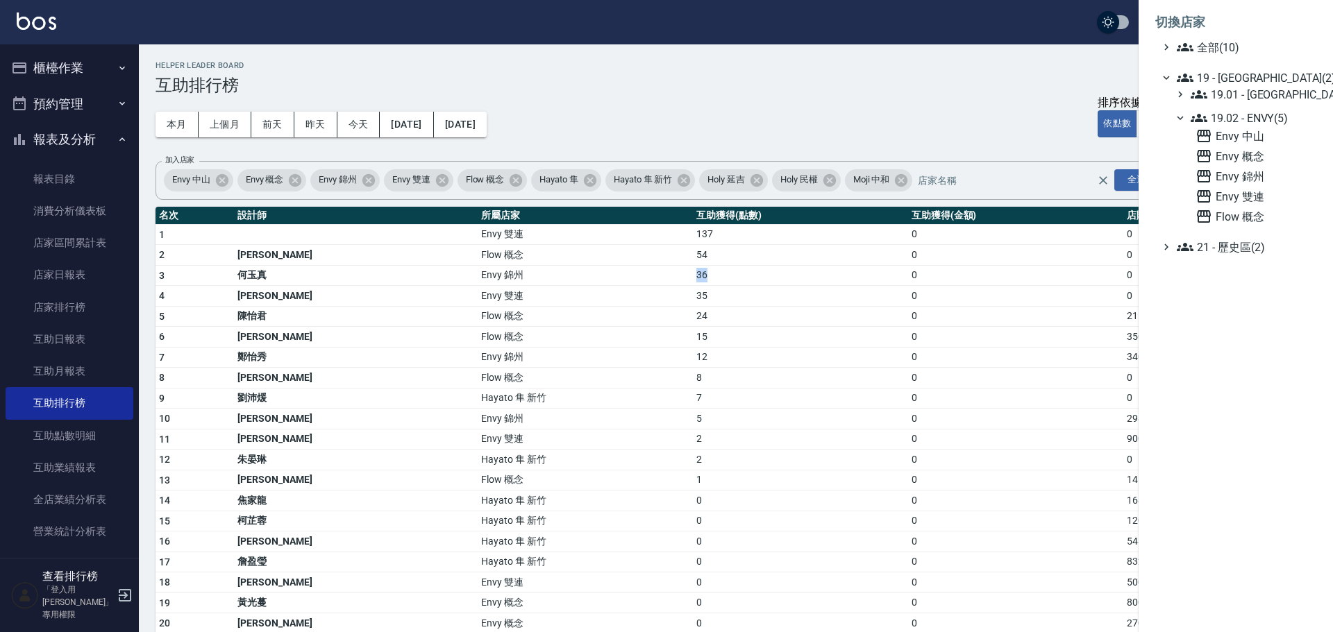 Image resolution: width=1333 pixels, height=632 pixels. Describe the element at coordinates (1243, 247) in the screenshot. I see `span: 21 - 歷史區(2)` at that location.